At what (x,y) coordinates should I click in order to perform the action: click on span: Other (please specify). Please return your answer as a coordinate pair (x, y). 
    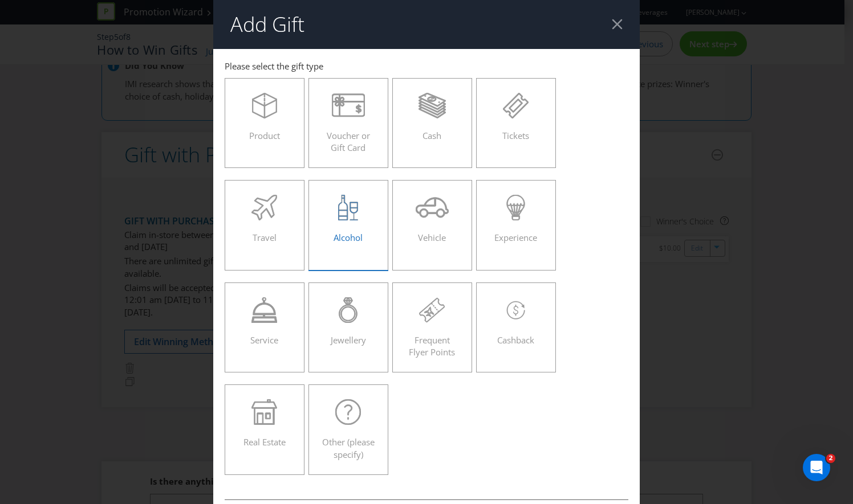
    Looking at the image, I should click on (348, 448).